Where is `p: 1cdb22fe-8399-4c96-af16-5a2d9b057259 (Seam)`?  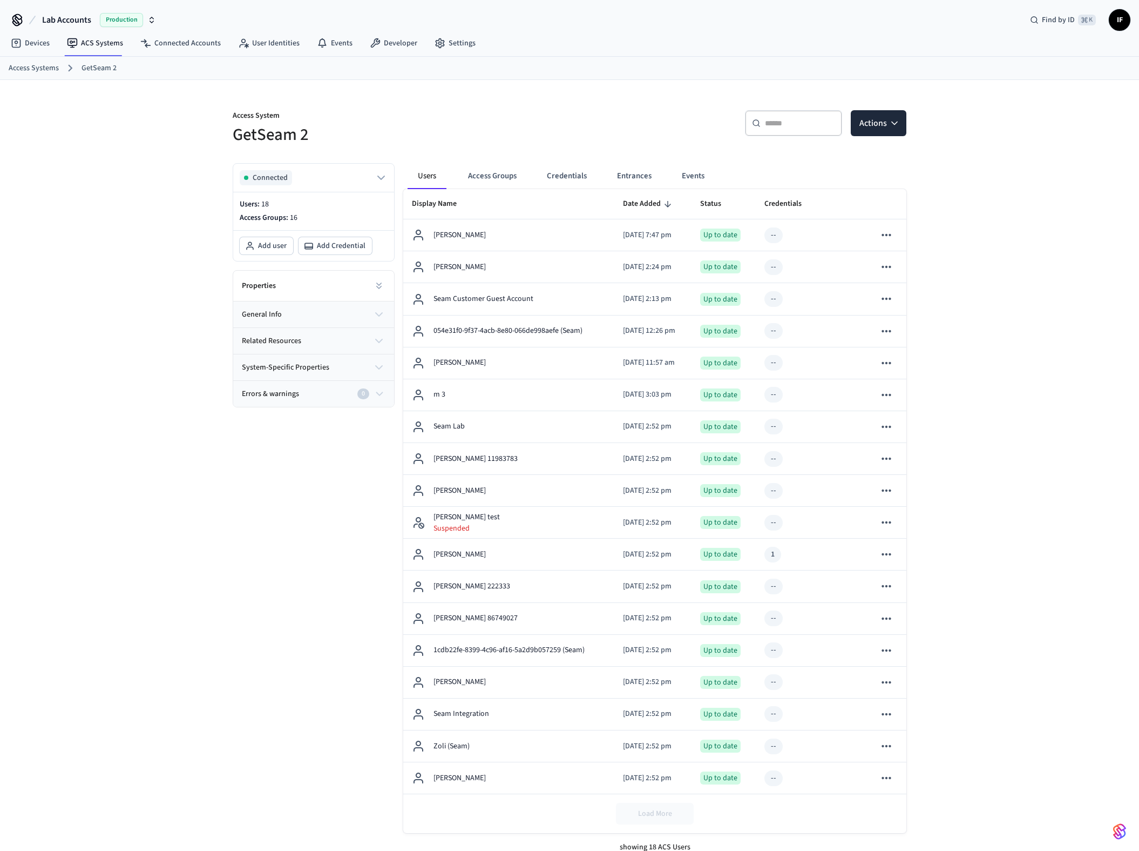 p: 1cdb22fe-8399-4c96-af16-5a2d9b057259 (Seam) is located at coordinates (509, 650).